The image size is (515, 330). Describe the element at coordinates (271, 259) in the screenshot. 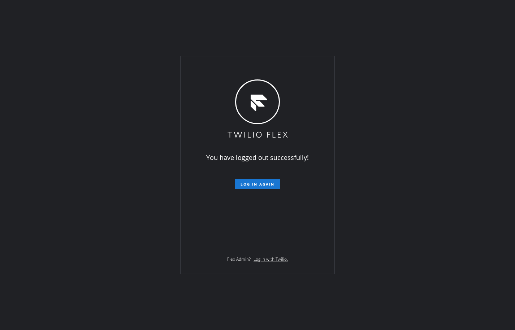

I see `span: Log in with Twilio.` at that location.